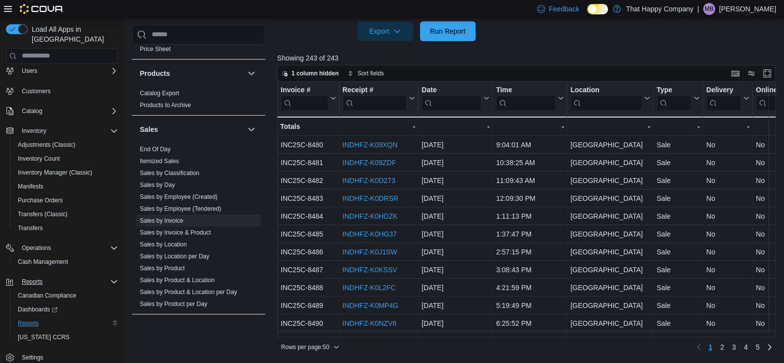  What do you see at coordinates (529, 287) in the screenshot?
I see `div: 4:21:59 PM` at bounding box center [529, 287].